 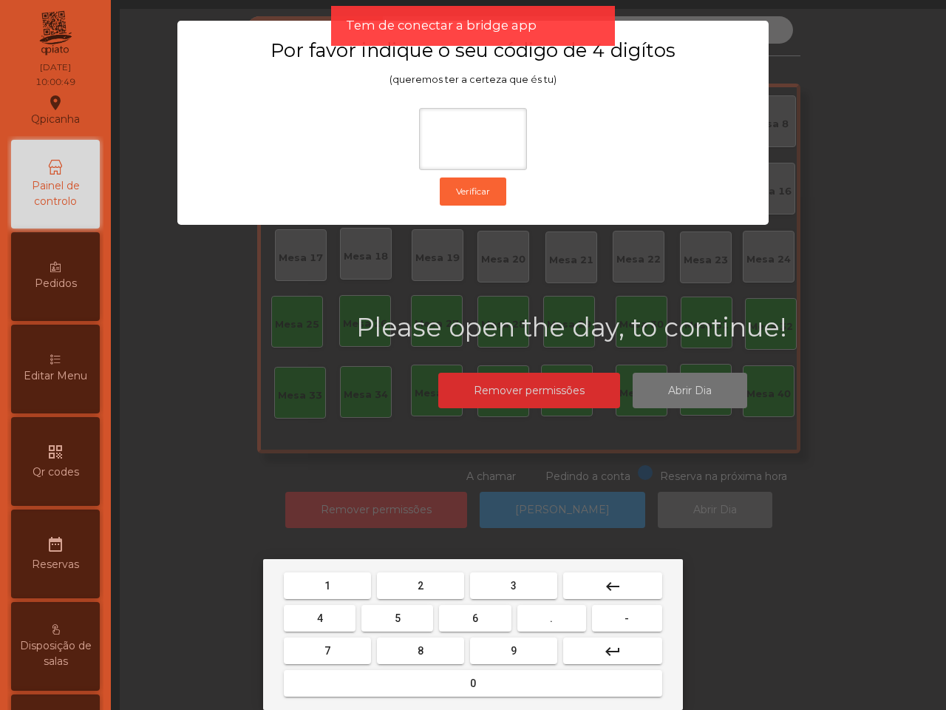 I want to click on span: 6, so click(x=475, y=618).